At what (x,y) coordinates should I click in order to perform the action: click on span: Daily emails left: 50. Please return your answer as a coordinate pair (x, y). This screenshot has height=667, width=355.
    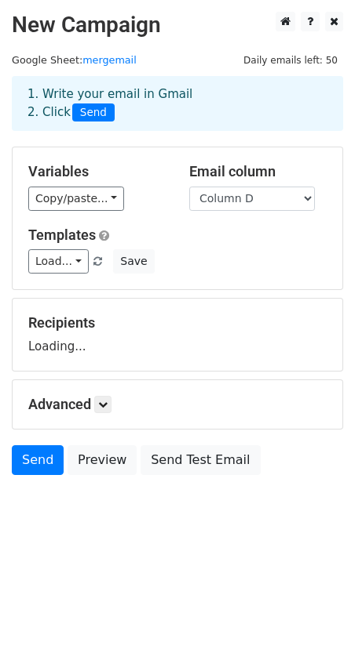
    Looking at the image, I should click on (290, 60).